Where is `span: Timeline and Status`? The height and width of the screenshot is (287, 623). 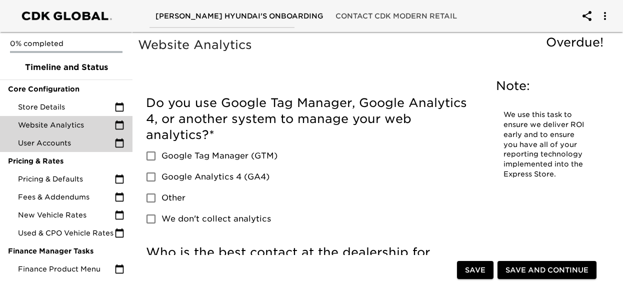 span: Timeline and Status is located at coordinates (66, 67).